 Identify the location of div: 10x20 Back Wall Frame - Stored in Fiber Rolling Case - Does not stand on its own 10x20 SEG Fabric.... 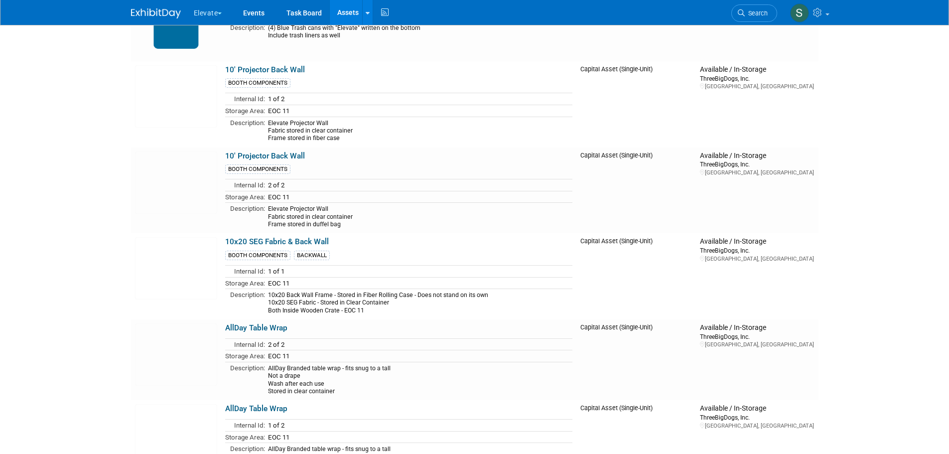
(421, 303).